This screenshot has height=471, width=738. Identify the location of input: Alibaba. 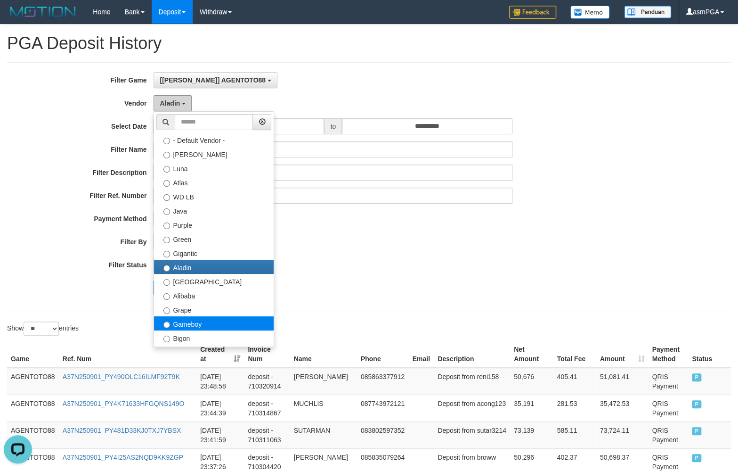
(167, 296).